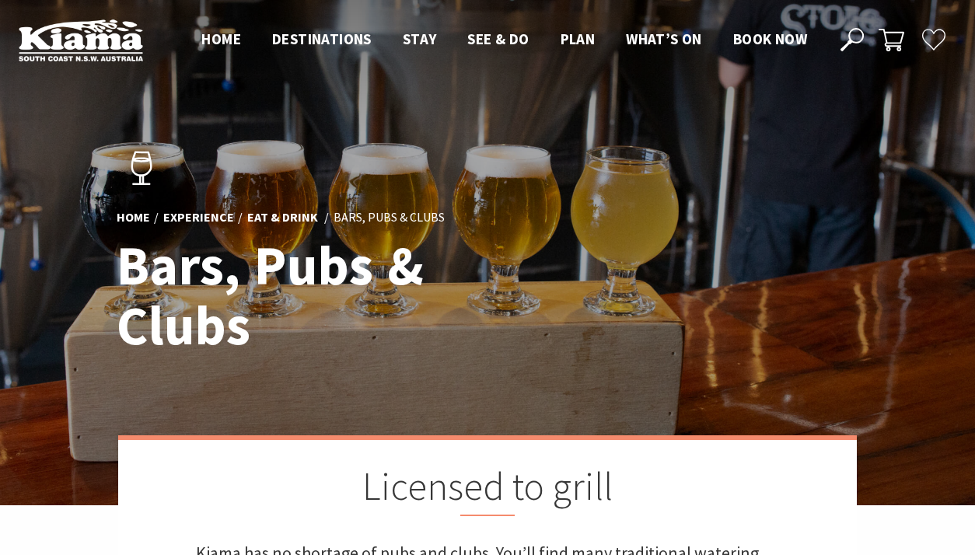 The height and width of the screenshot is (555, 975). Describe the element at coordinates (578, 39) in the screenshot. I see `span: Plan` at that location.